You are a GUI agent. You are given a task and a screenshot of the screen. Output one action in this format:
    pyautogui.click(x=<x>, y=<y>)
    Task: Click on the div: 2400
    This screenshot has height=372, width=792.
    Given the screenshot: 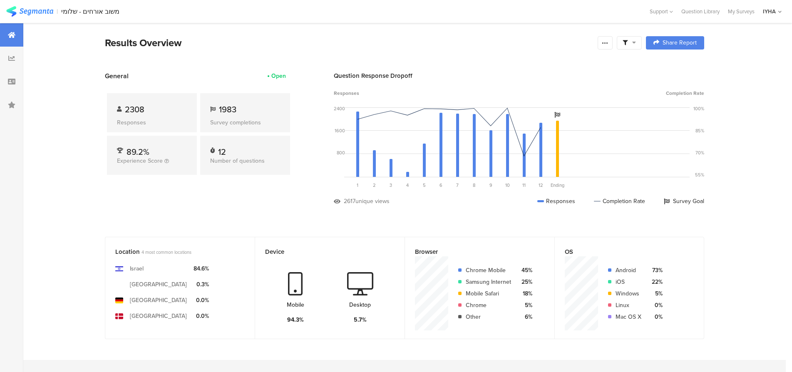 What is the action you would take?
    pyautogui.click(x=339, y=109)
    